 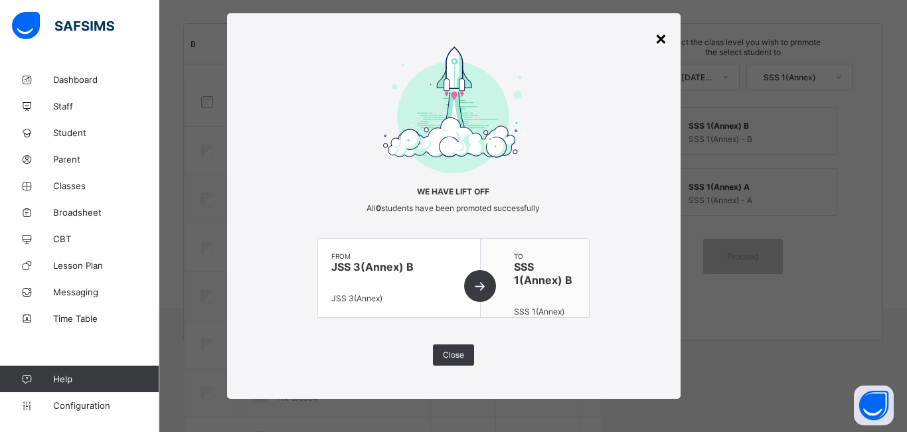 What do you see at coordinates (106, 186) in the screenshot?
I see `span: Classes` at bounding box center [106, 186].